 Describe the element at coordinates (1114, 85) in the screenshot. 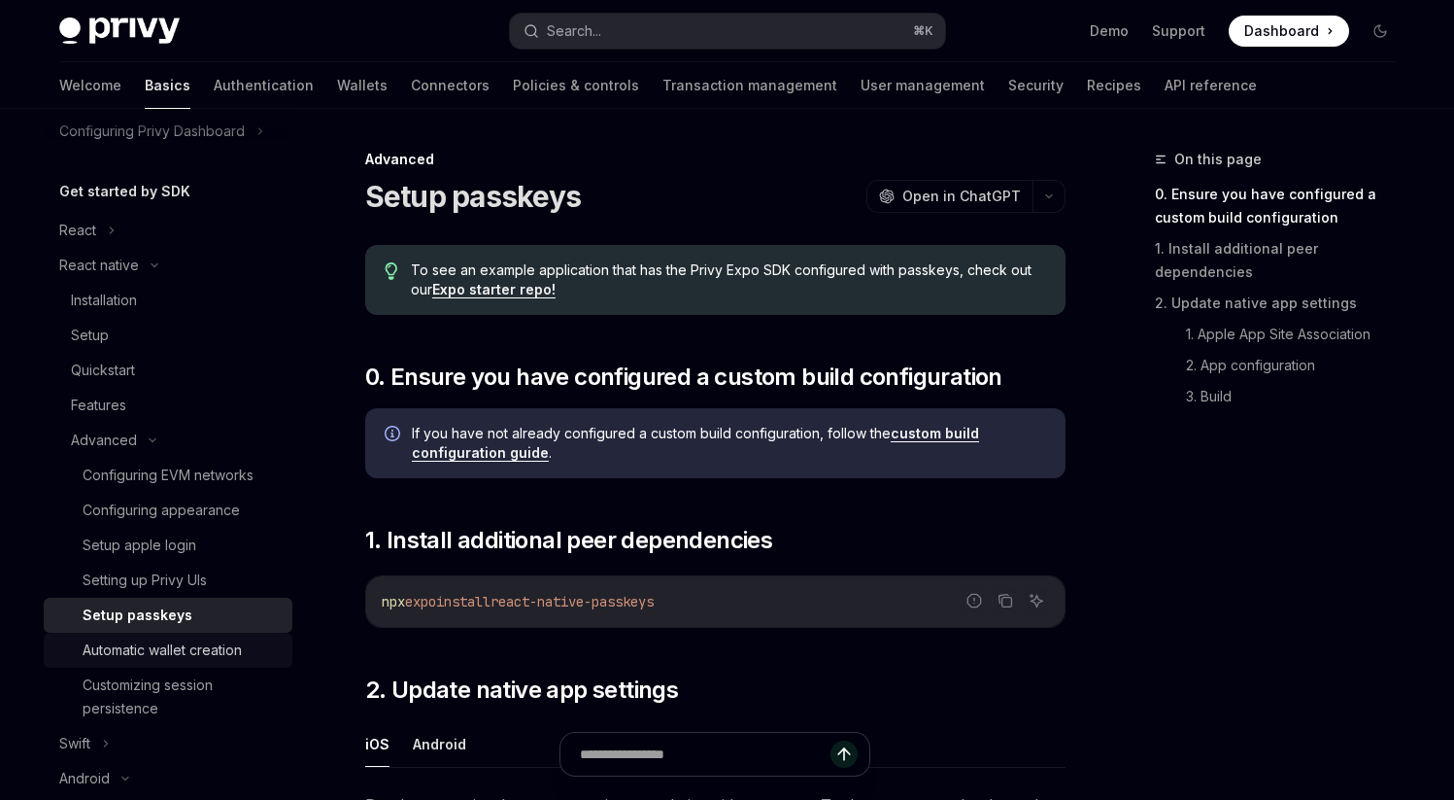

I see `a: Recipes` at that location.